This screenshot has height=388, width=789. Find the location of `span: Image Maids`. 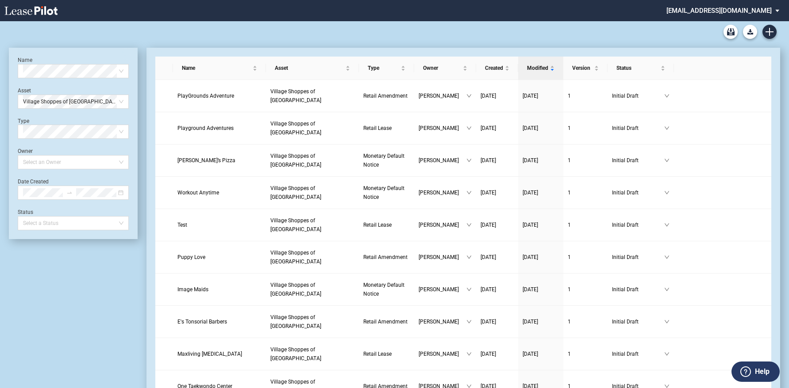

span: Image Maids is located at coordinates (193, 290).